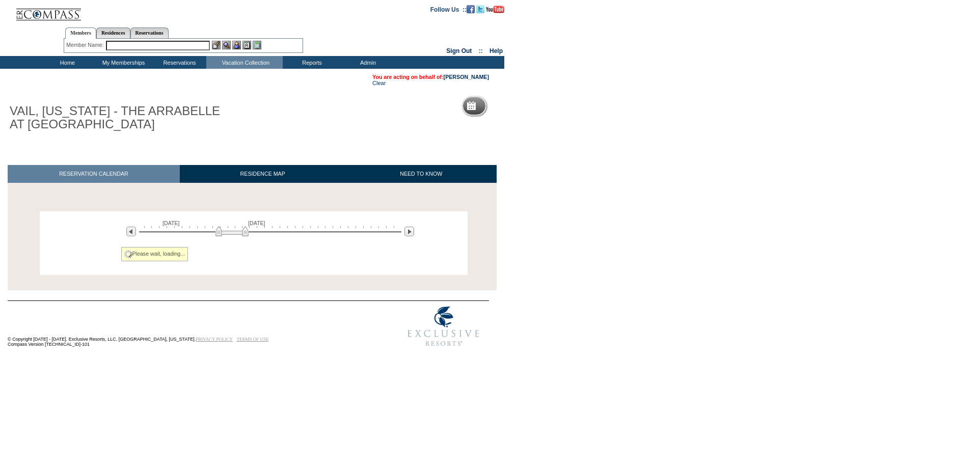 The height and width of the screenshot is (468, 978). I want to click on td: Vacation Collection, so click(244, 62).